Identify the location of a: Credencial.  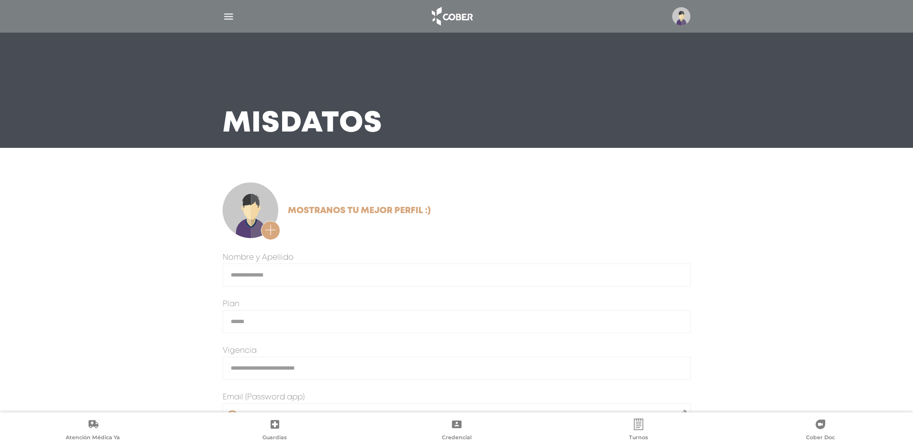
(456, 430).